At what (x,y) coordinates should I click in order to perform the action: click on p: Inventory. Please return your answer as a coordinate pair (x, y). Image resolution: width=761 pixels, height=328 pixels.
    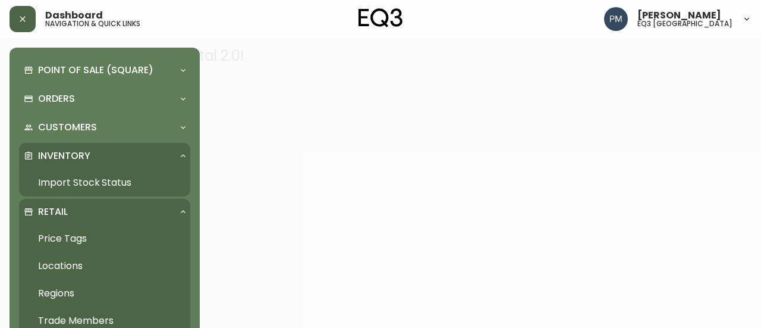
    Looking at the image, I should click on (64, 156).